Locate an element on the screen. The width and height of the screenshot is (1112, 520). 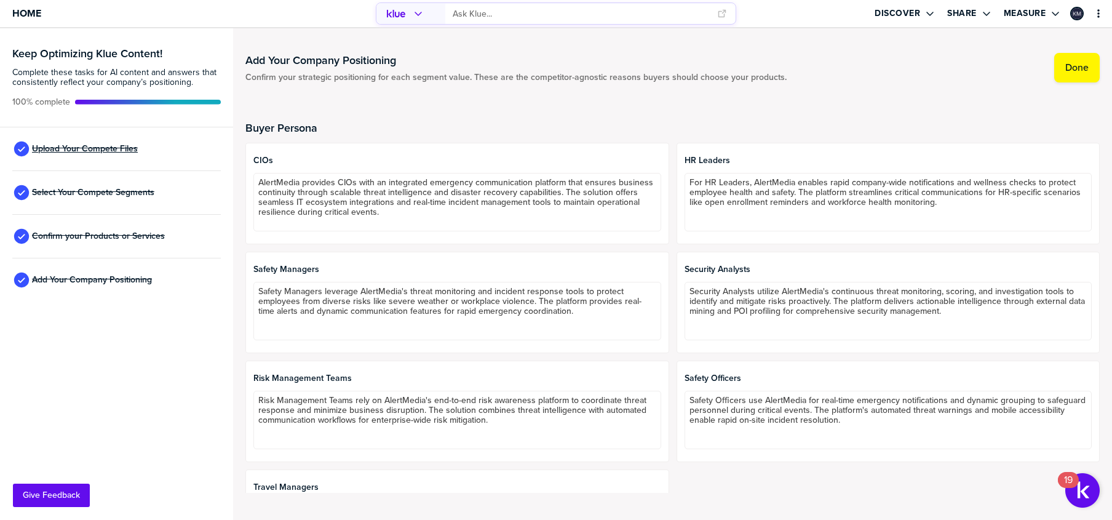
span: Select Your Compete Segments is located at coordinates (93, 193).